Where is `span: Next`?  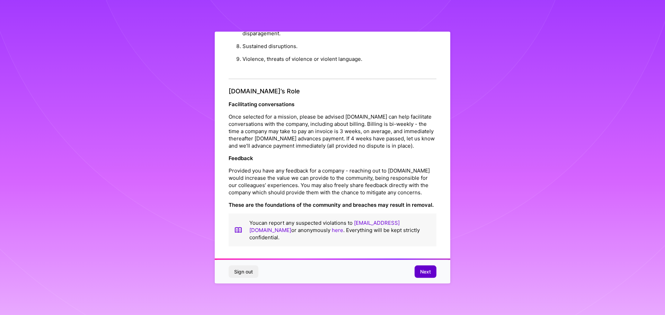
span: Next is located at coordinates (425, 272).